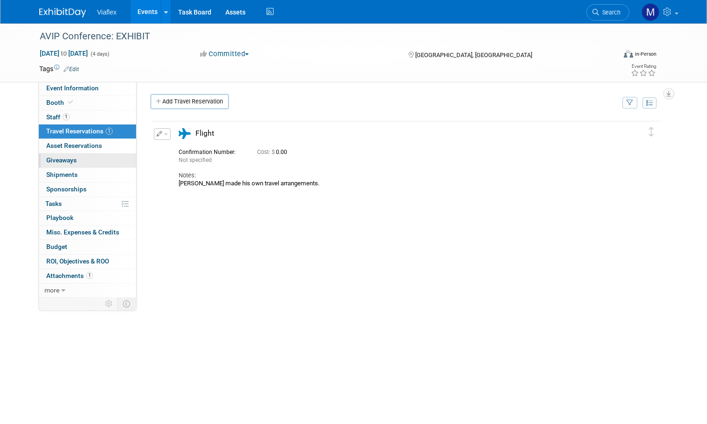 This screenshot has width=707, height=424. Describe the element at coordinates (59, 69) in the screenshot. I see `td: Tags` at that location.